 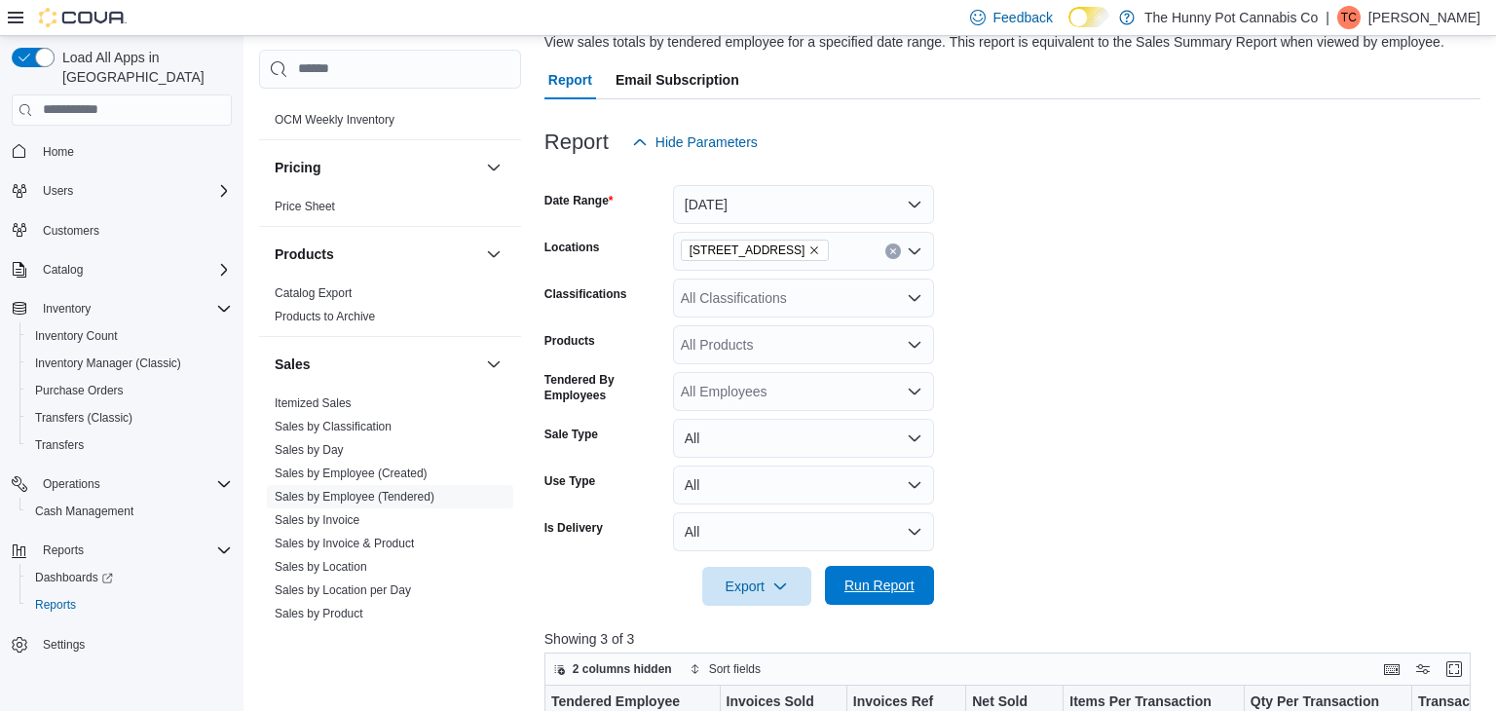 I want to click on span: 334 Wellington Rd, so click(x=755, y=250).